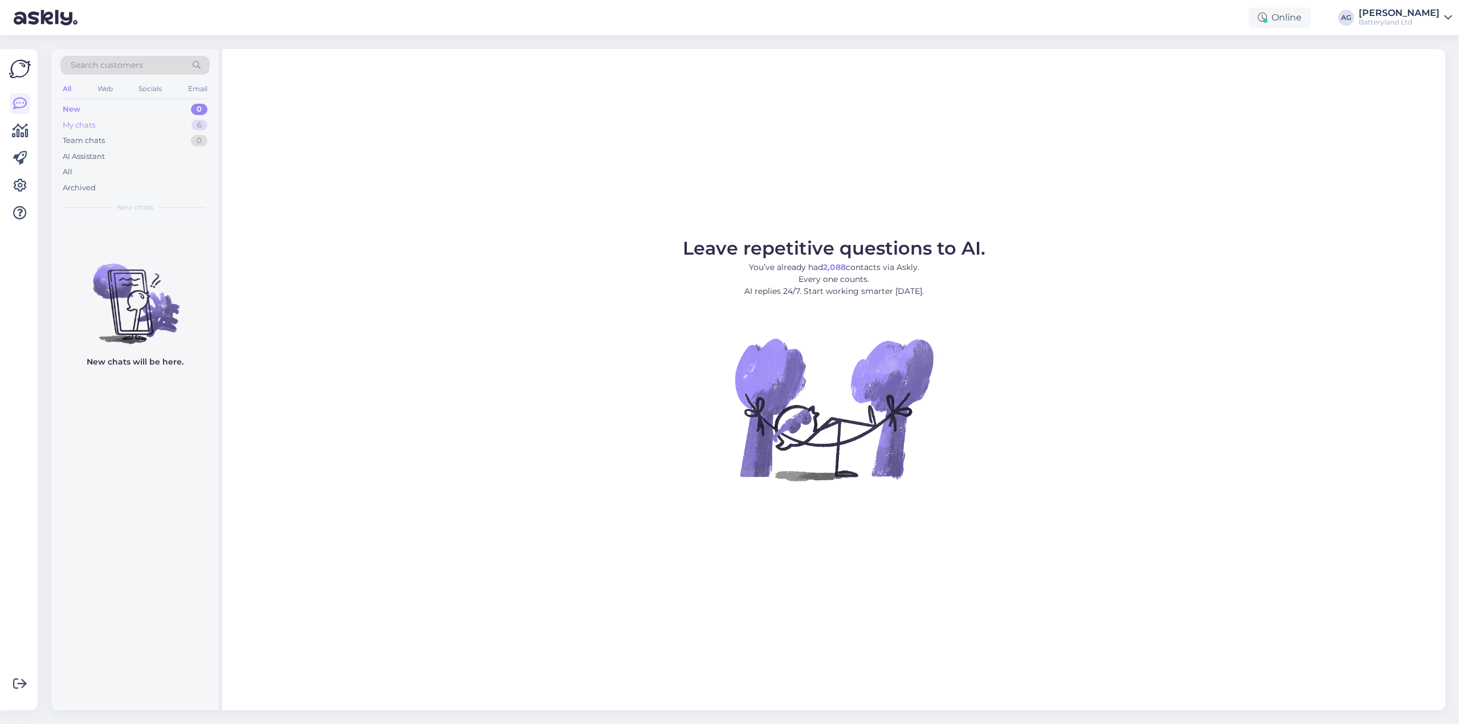 The height and width of the screenshot is (724, 1459). What do you see at coordinates (135, 362) in the screenshot?
I see `p: New chats will be here.` at bounding box center [135, 362].